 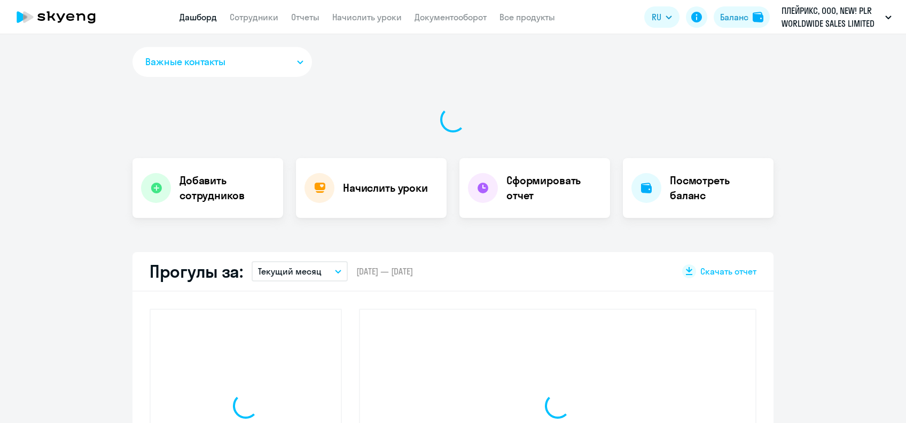 What do you see at coordinates (367, 17) in the screenshot?
I see `a: Начислить уроки` at bounding box center [367, 17].